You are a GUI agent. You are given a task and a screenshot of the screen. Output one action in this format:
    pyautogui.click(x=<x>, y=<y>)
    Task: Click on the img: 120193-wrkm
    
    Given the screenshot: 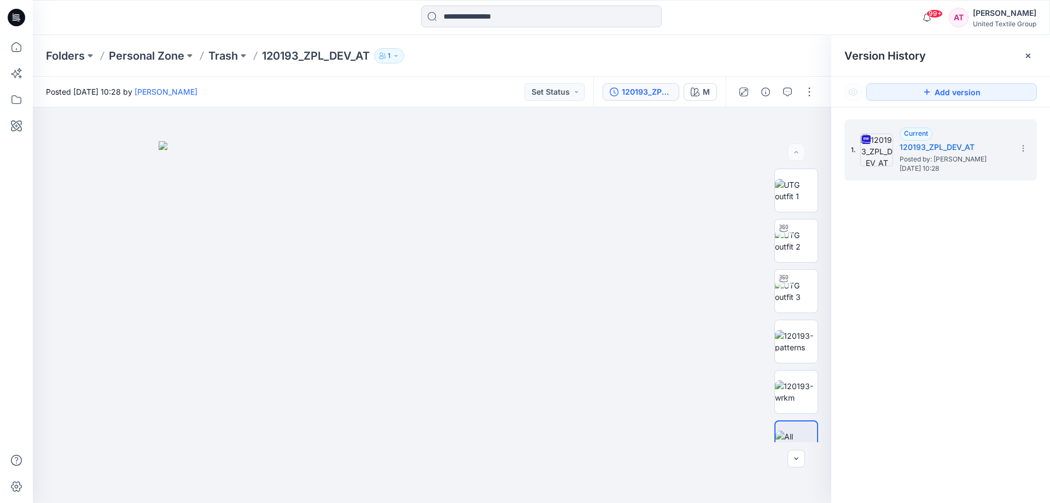 What is the action you would take?
    pyautogui.click(x=796, y=392)
    